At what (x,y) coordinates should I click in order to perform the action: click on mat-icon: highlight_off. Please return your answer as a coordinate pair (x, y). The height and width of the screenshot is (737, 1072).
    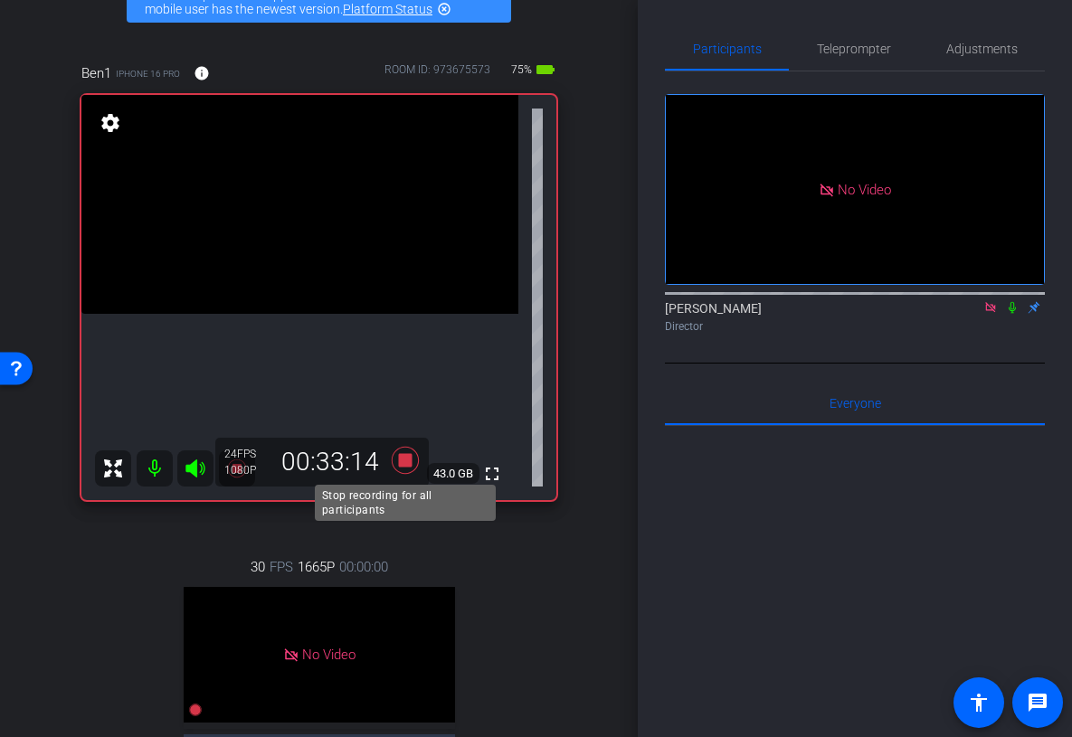
    Looking at the image, I should click on (444, 9).